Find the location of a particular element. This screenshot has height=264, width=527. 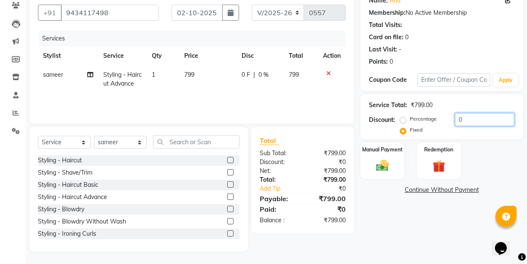

div: Styling - Blowdry is located at coordinates (61, 209).